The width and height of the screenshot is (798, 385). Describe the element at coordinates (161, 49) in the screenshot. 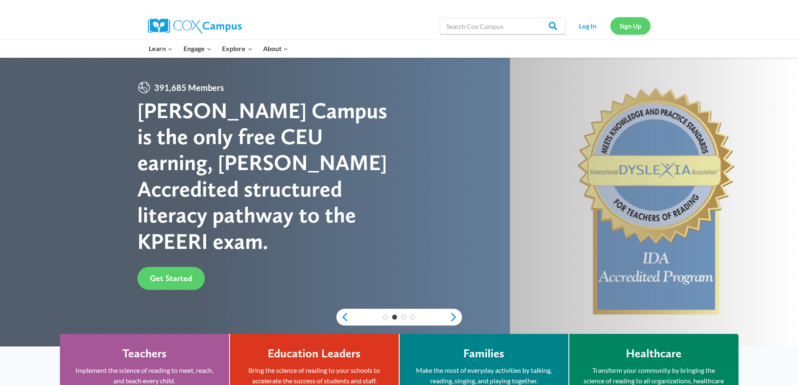

I see `button: Child menu of Learn` at that location.